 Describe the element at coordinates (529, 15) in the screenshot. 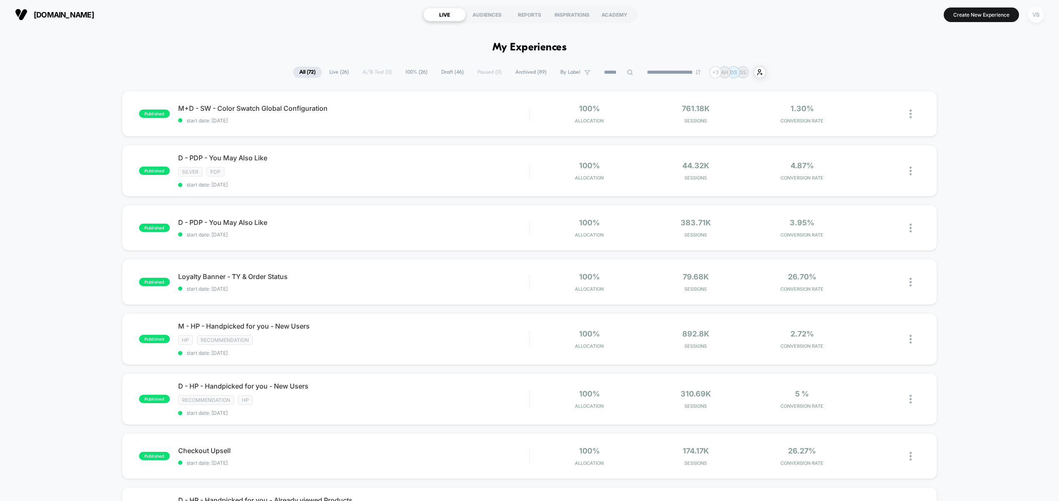

I see `div: REPORTS` at that location.